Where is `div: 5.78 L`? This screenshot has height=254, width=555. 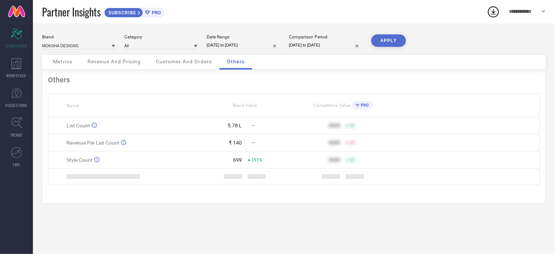 div: 5.78 L is located at coordinates (235, 125).